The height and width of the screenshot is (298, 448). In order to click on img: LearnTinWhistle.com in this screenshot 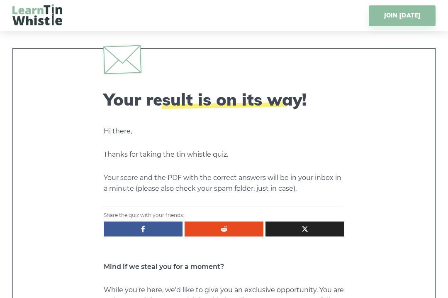, I will do `click(37, 15)`.